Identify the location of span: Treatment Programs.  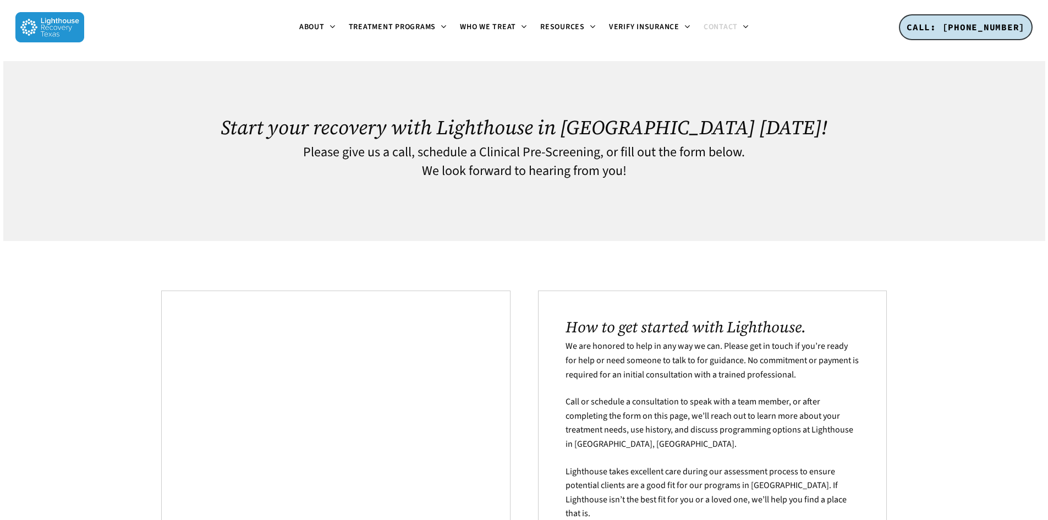
(392, 27).